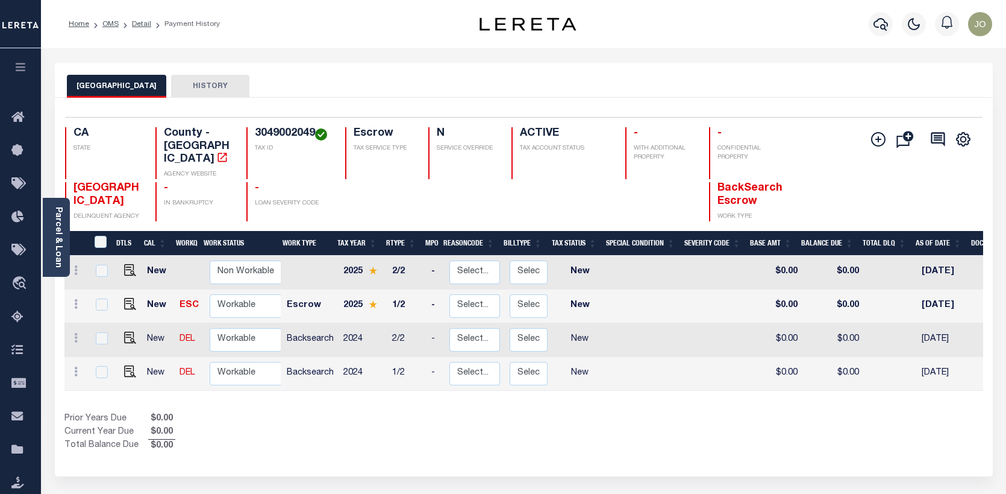 The image size is (1006, 494). I want to click on th: Special Condition: activate to sort column ascending, so click(641, 243).